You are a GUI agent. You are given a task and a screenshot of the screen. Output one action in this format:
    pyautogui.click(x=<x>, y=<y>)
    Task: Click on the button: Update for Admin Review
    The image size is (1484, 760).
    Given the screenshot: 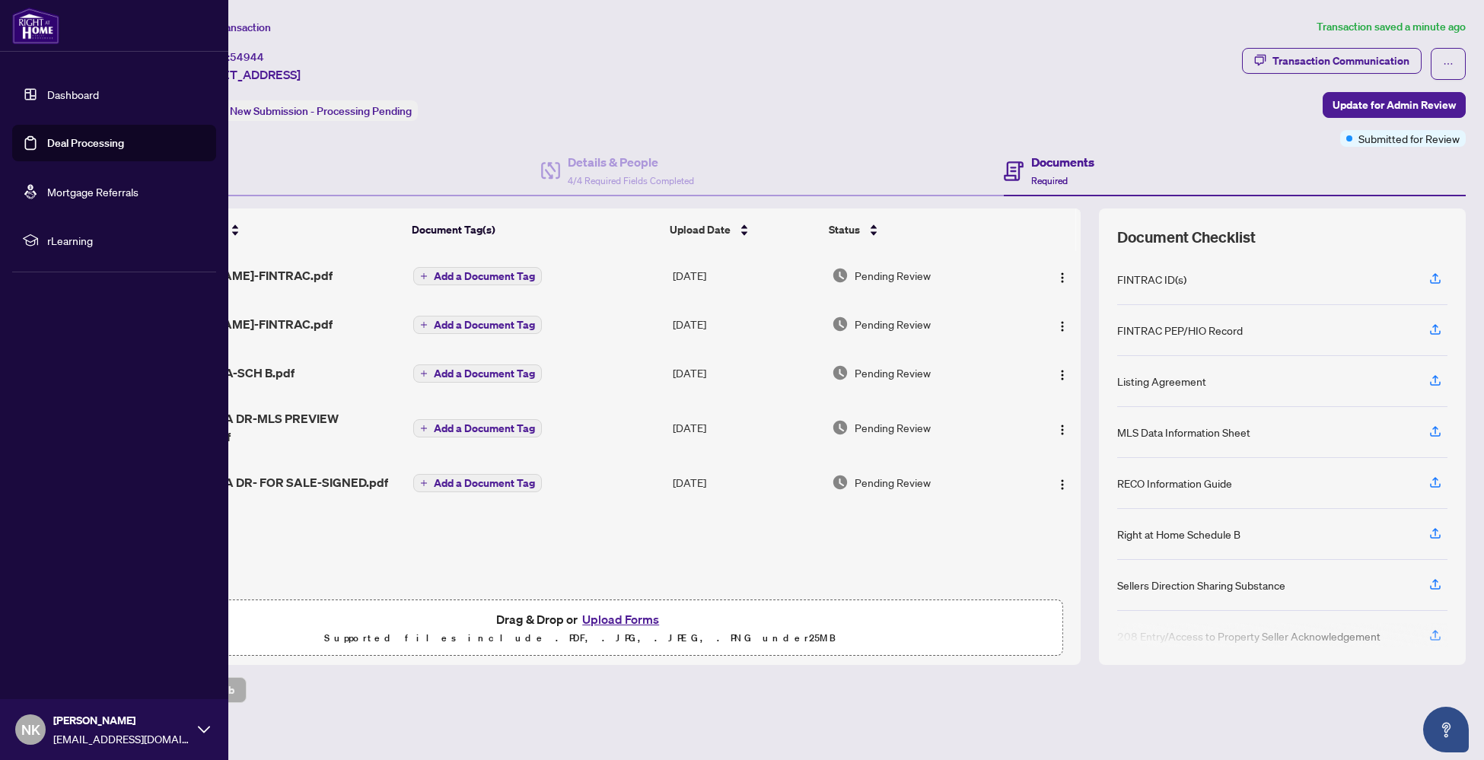 What is the action you would take?
    pyautogui.click(x=1394, y=105)
    